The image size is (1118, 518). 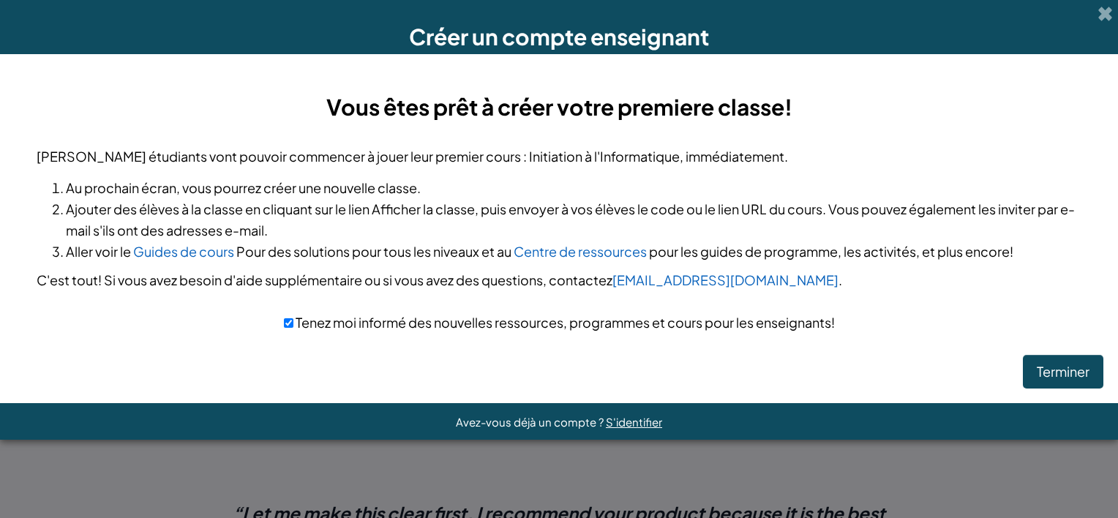 What do you see at coordinates (559, 37) in the screenshot?
I see `span: Créer un compte enseignant` at bounding box center [559, 37].